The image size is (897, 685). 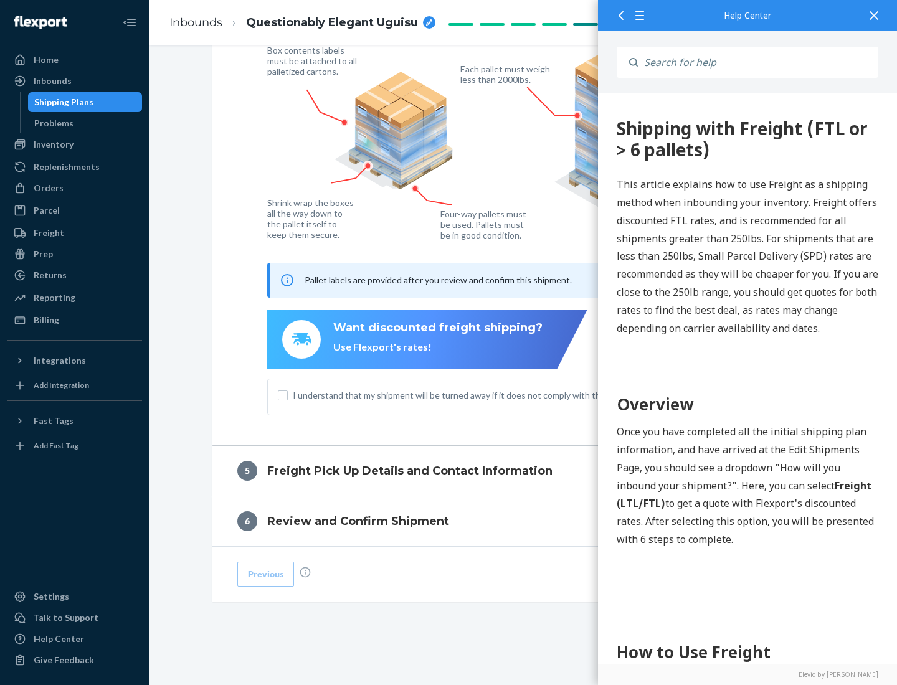 I want to click on button: Close Navigation, so click(x=130, y=22).